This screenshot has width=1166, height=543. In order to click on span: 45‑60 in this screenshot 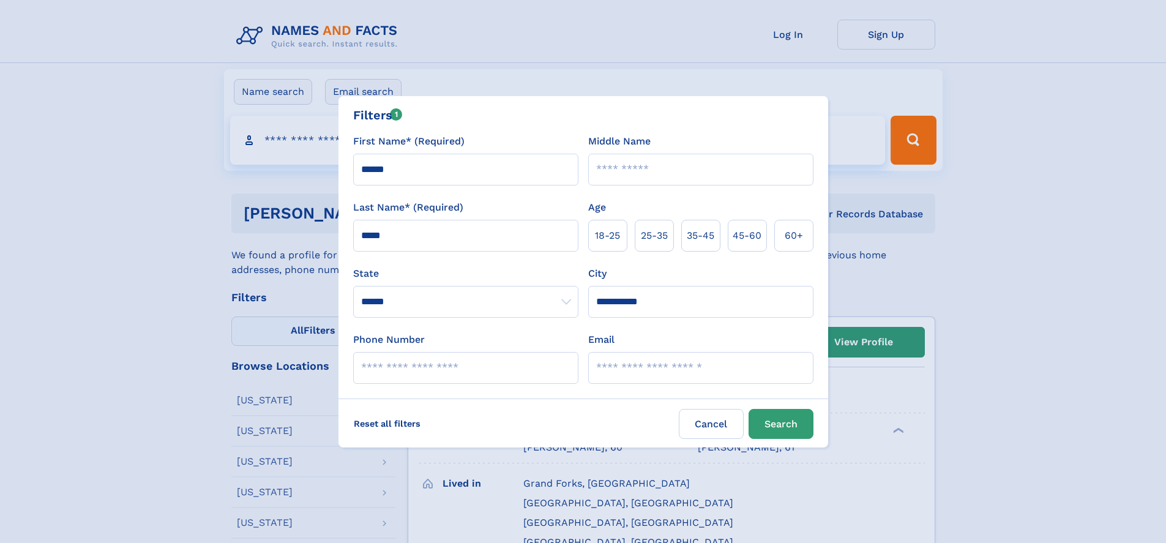, I will do `click(747, 236)`.